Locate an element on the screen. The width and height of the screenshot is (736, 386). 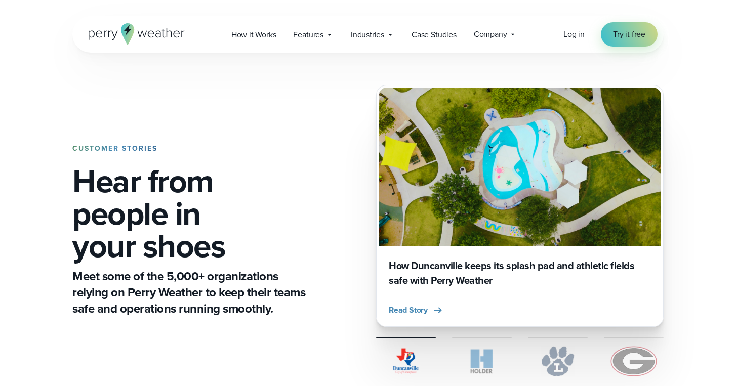
span: Log in is located at coordinates (574, 34).